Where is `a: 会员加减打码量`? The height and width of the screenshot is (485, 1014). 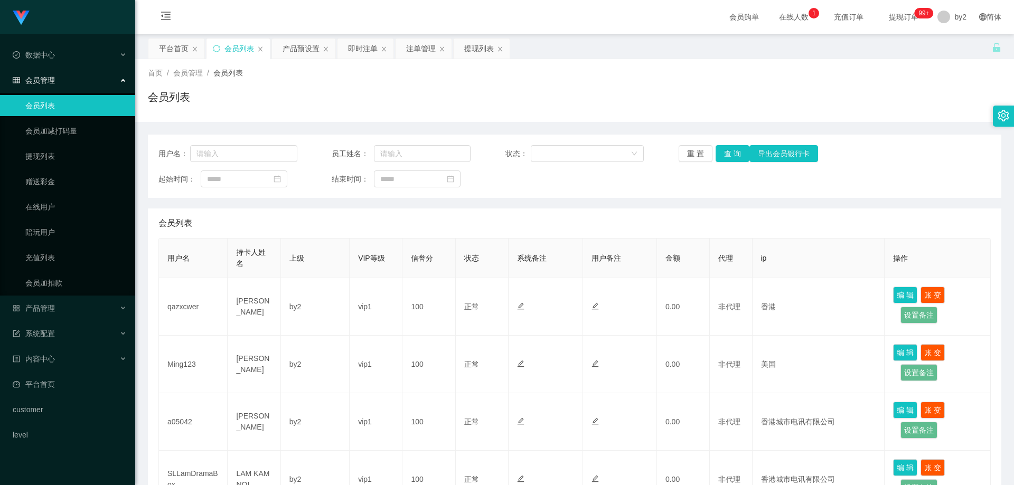 a: 会员加减打码量 is located at coordinates (76, 131).